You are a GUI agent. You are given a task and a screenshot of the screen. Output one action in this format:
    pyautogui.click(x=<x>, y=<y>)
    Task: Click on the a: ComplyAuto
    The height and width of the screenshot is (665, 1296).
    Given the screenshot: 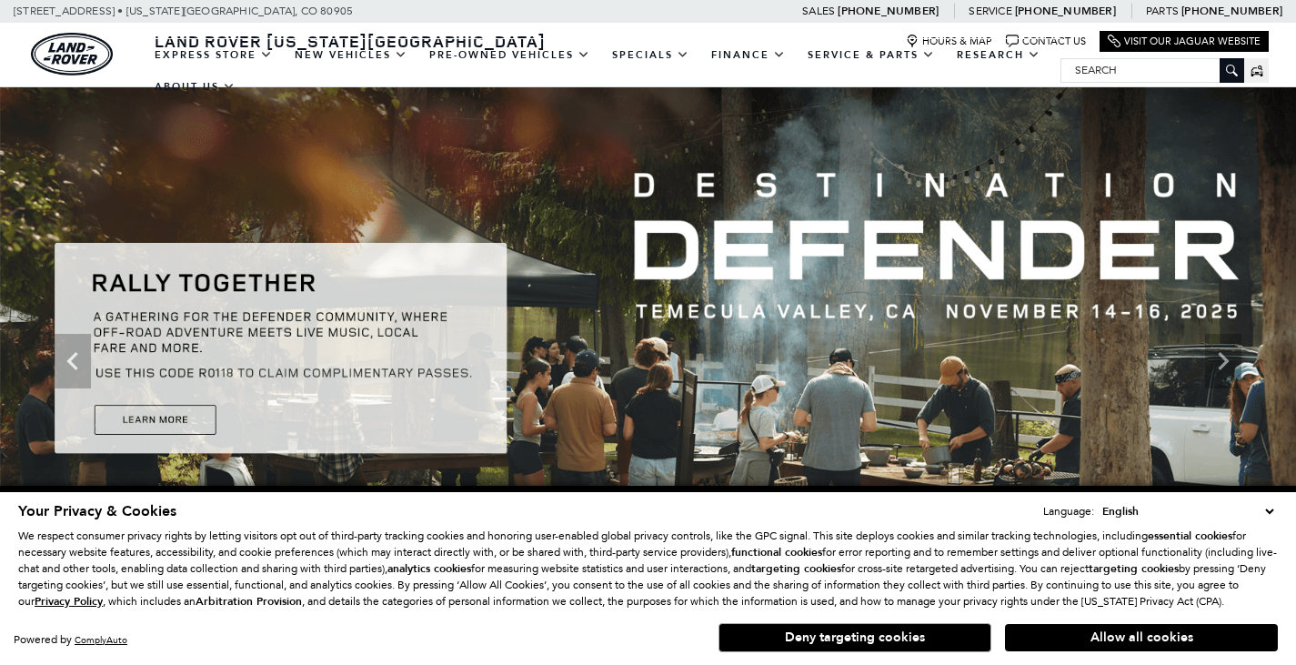 What is the action you would take?
    pyautogui.click(x=101, y=639)
    